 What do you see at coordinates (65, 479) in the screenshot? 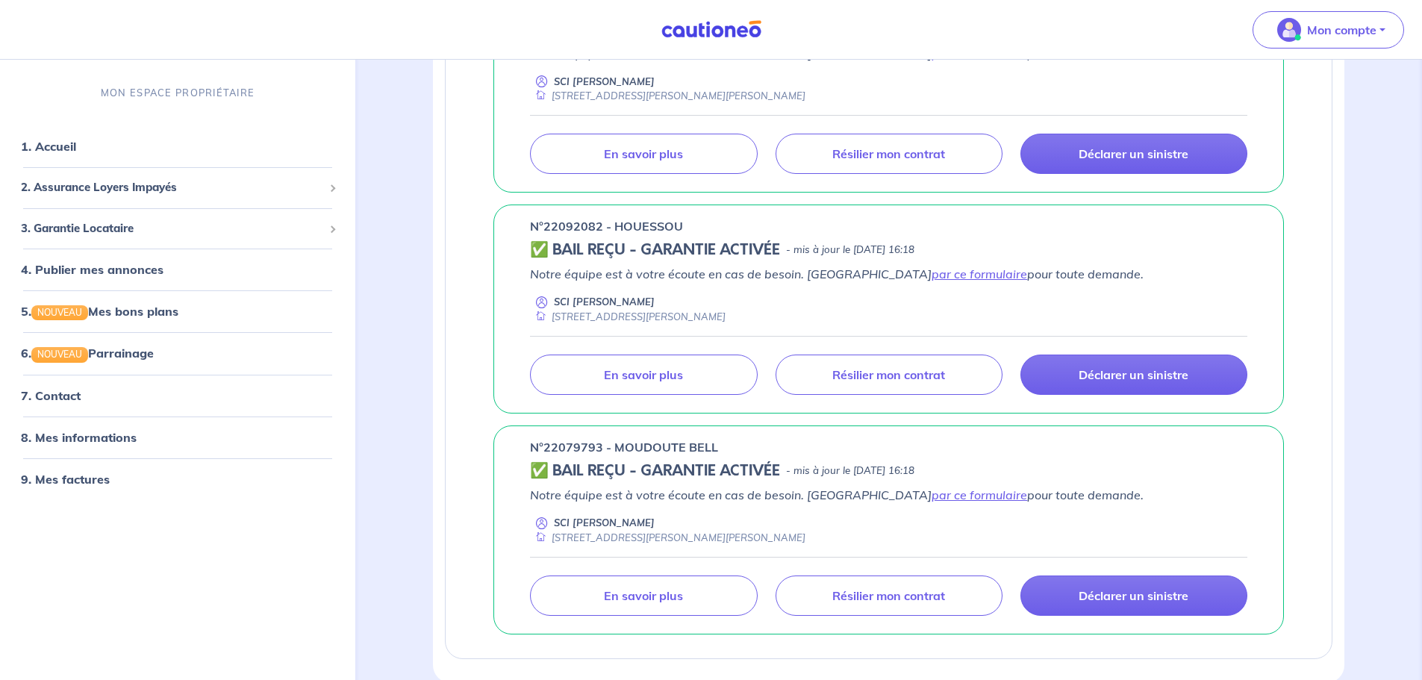
I see `a: 9. Mes factures` at bounding box center [65, 479].